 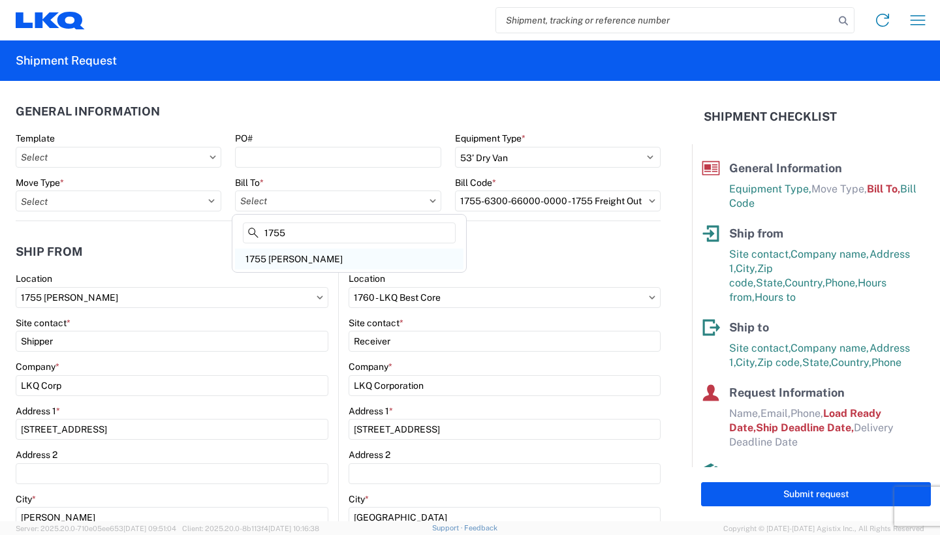 I want to click on a: Feedback, so click(x=480, y=528).